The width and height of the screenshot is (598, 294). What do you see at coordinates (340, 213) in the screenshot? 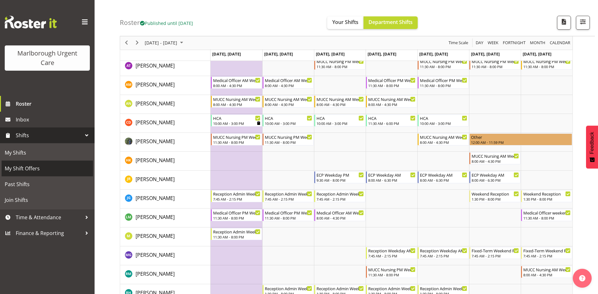
I see `div: Medical Officer AM Weekday` at bounding box center [340, 213].